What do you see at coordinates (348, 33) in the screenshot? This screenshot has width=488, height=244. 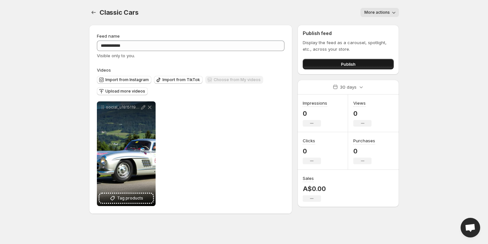 I see `h2: Publish feed` at bounding box center [348, 33].